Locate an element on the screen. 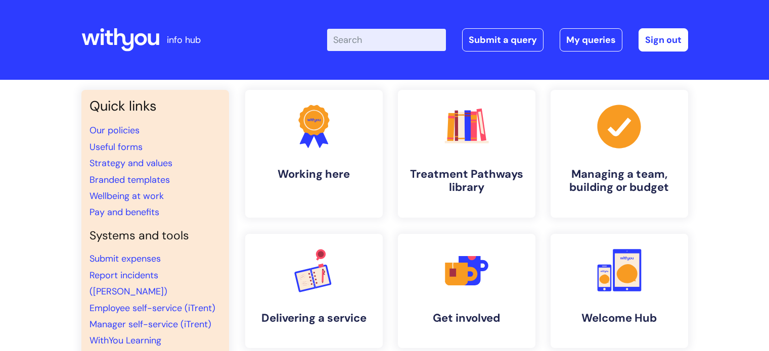 The width and height of the screenshot is (769, 351). input: Search is located at coordinates (386, 40).